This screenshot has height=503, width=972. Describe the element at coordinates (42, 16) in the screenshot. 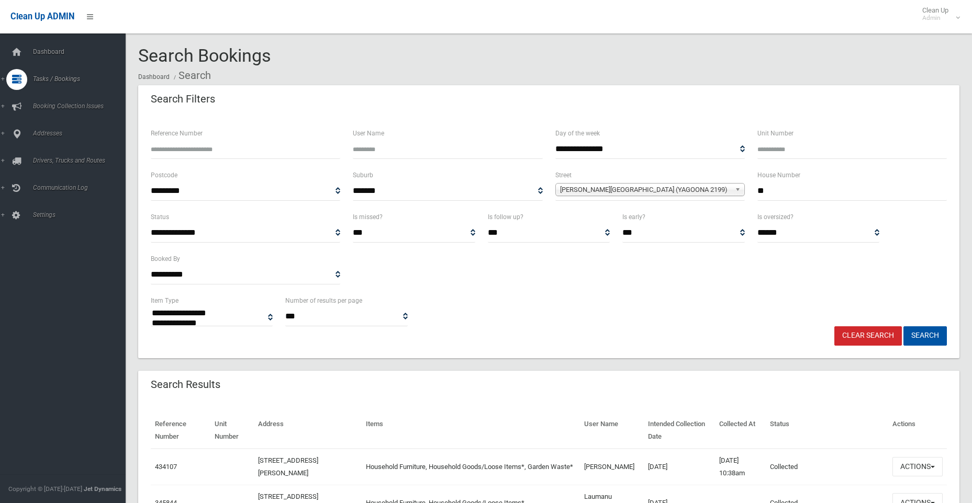

I see `span: Clean Up ADMIN` at that location.